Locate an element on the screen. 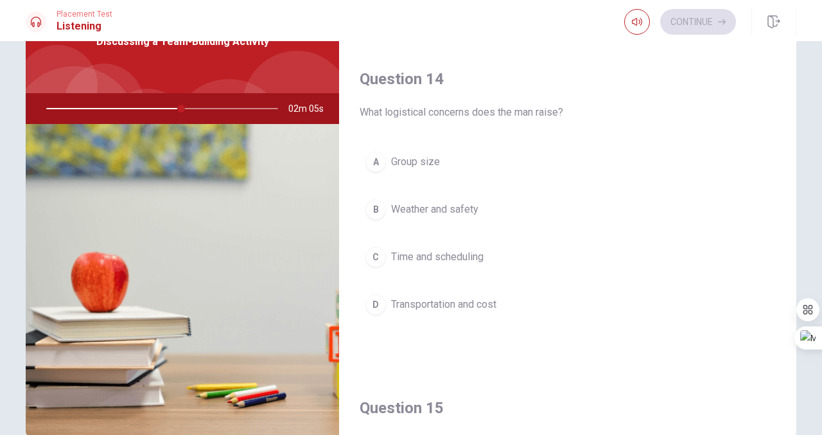 The height and width of the screenshot is (435, 822). span: What logistical concerns does the man raise? is located at coordinates (567, 112).